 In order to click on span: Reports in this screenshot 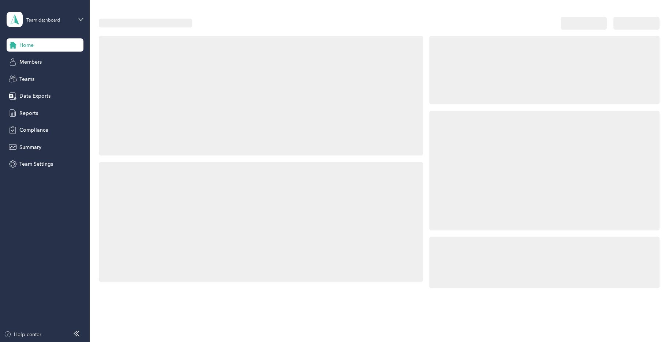, I will do `click(29, 113)`.